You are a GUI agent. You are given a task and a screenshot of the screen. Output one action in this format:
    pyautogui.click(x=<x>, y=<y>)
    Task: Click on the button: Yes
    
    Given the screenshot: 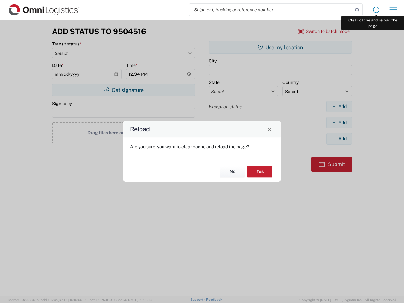 What is the action you would take?
    pyautogui.click(x=259, y=171)
    